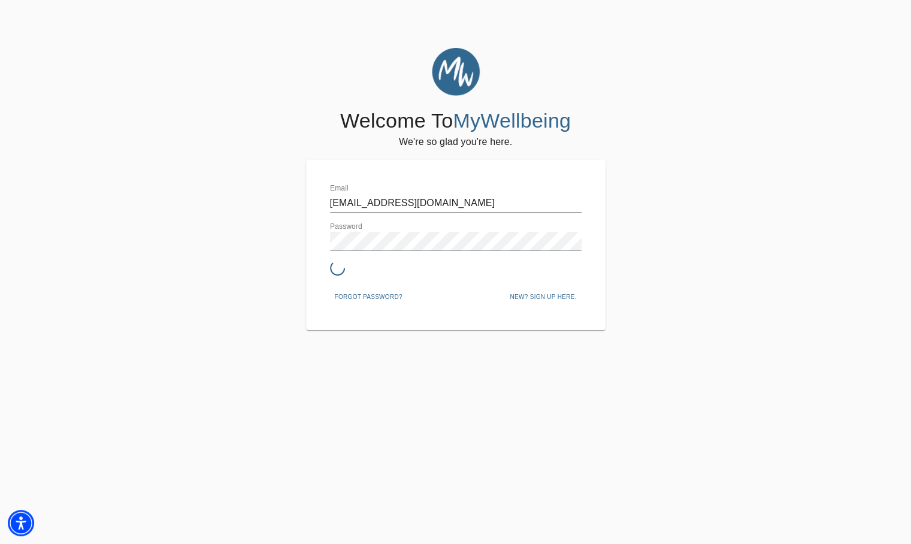 The height and width of the screenshot is (544, 911). Describe the element at coordinates (543, 297) in the screenshot. I see `span: New? Sign up here.` at that location.